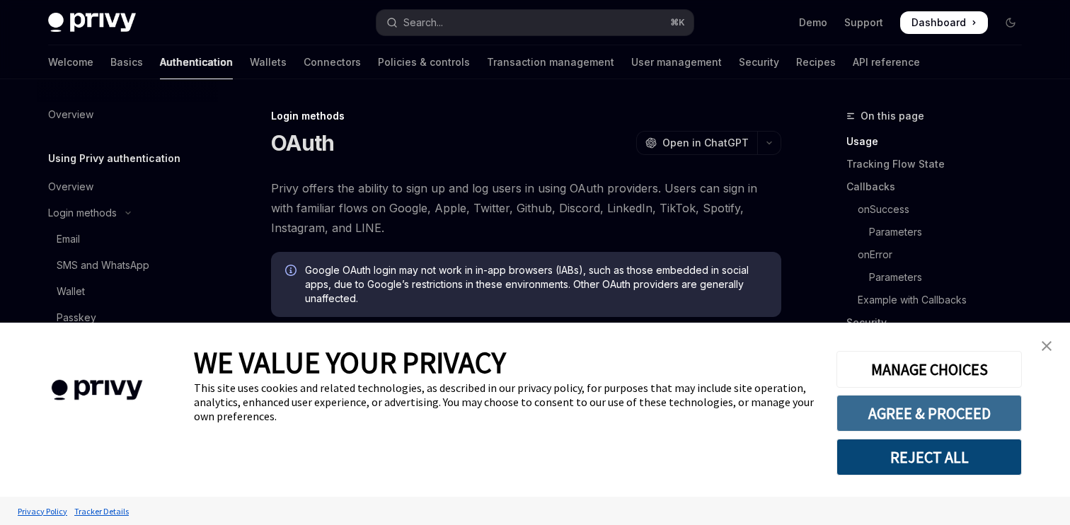 This screenshot has width=1070, height=525. Describe the element at coordinates (536, 285) in the screenshot. I see `span: Google OAuth login may not work in in-app browsers (IABs), such as those embedded in social apps,...` at that location.